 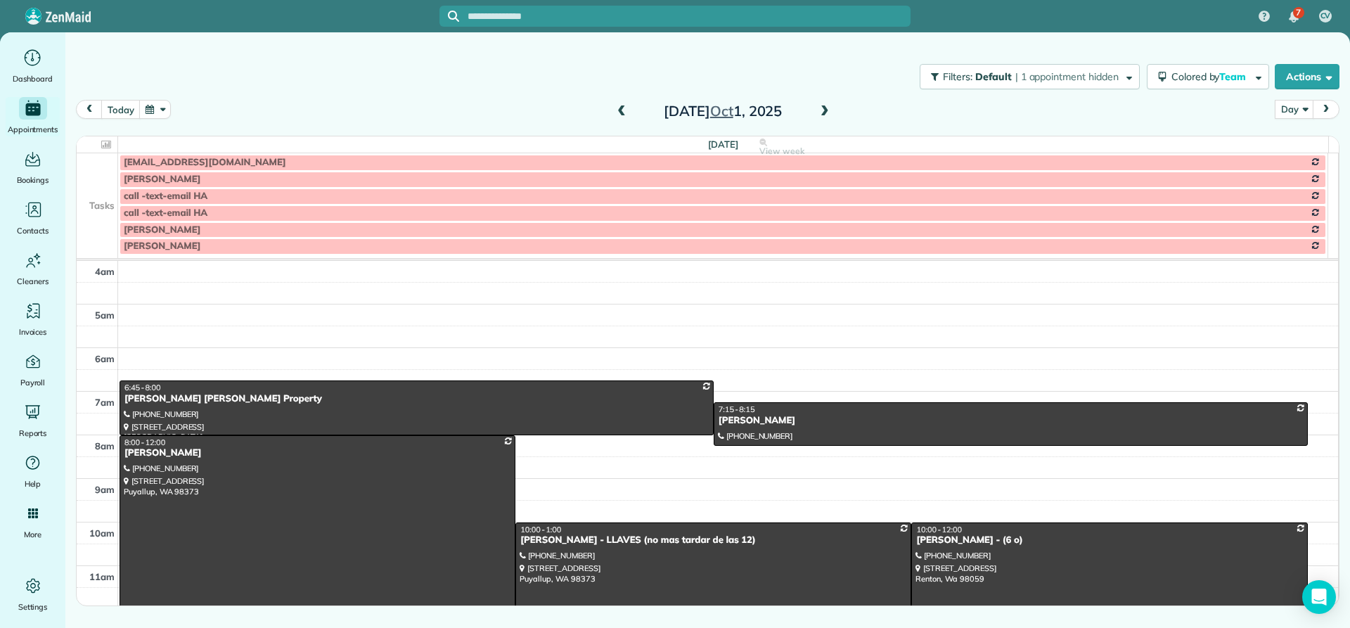 I want to click on a: Cleaners, so click(x=32, y=269).